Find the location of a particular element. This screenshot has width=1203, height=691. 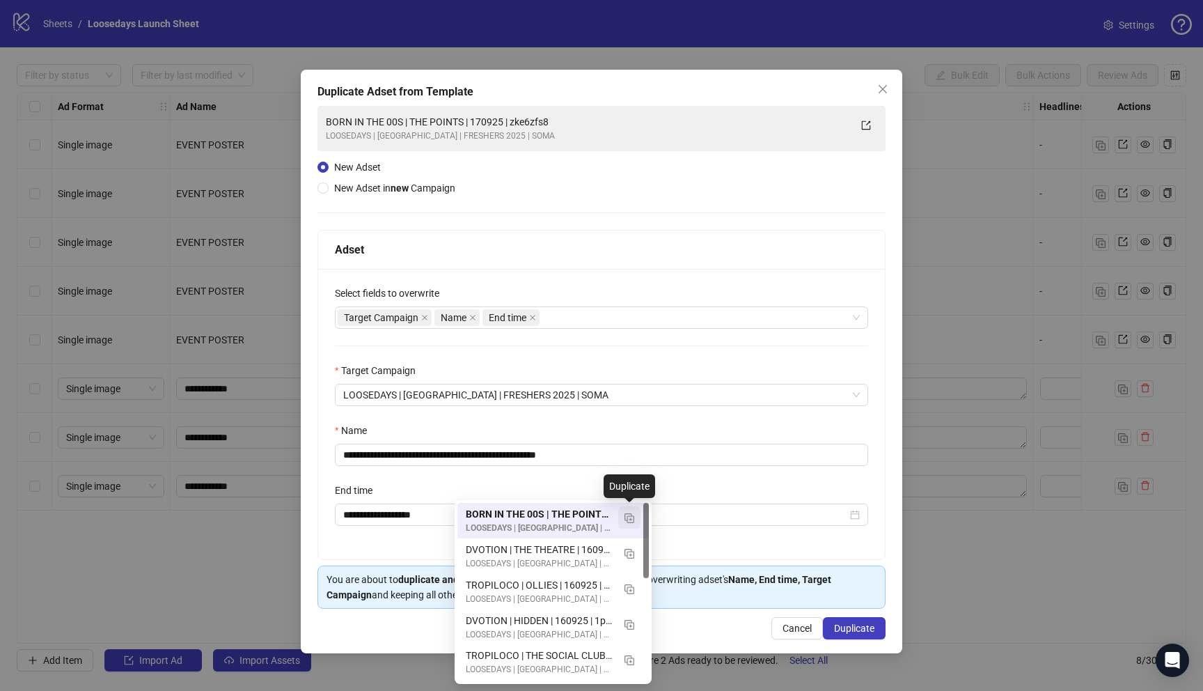

label: Name is located at coordinates (355, 430).